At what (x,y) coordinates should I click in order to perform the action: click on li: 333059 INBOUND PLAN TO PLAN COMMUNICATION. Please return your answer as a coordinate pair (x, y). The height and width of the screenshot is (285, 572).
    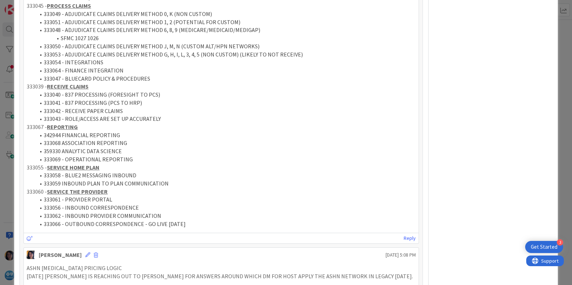
    Looking at the image, I should click on (225, 183).